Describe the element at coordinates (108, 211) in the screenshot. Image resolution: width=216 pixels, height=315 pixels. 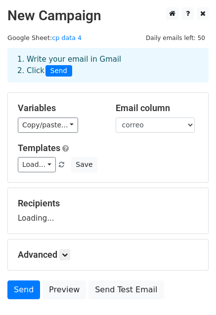
I see `div: Loading...` at that location.